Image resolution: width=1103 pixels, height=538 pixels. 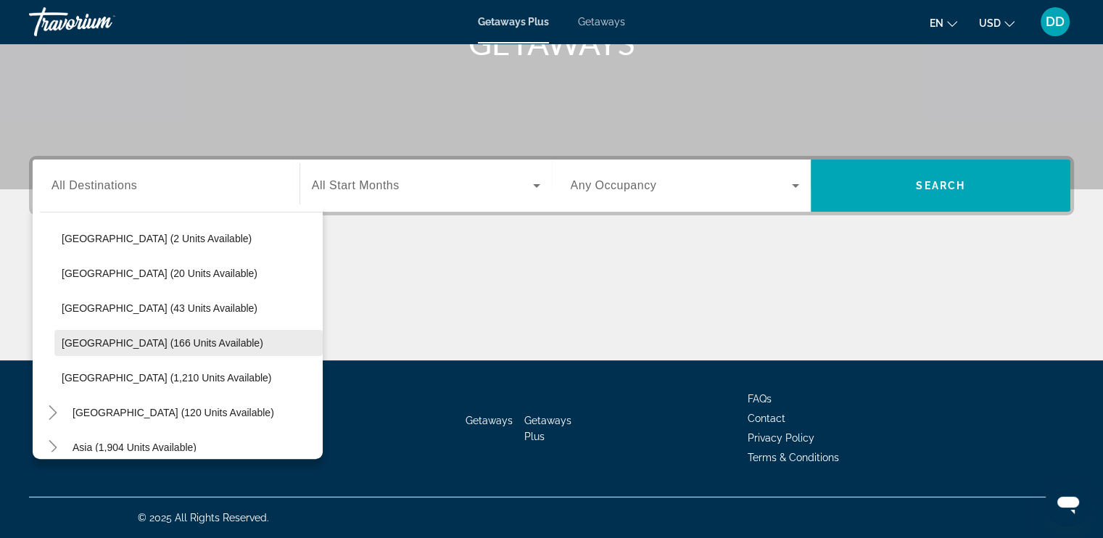 I want to click on a: Terms & Conditions, so click(x=793, y=457).